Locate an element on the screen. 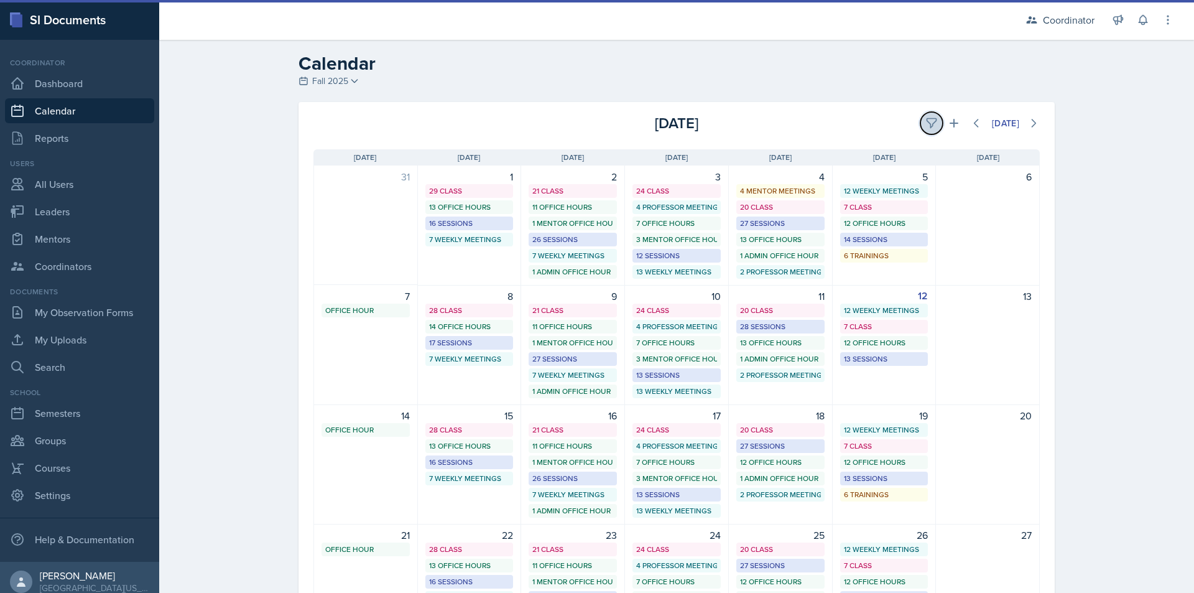 The height and width of the screenshot is (593, 1194). div: 13 is located at coordinates (987, 296).